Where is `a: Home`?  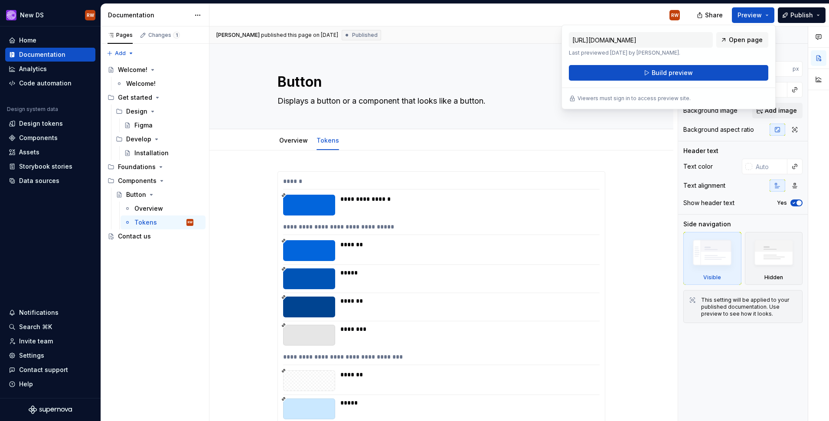
a: Home is located at coordinates (50, 40).